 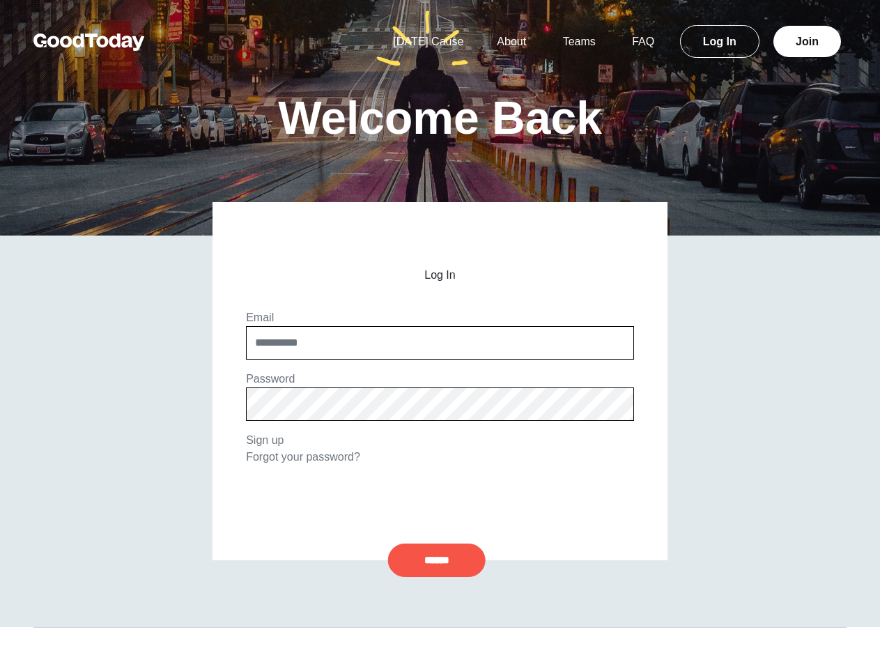 I want to click on a: Sign up, so click(x=265, y=440).